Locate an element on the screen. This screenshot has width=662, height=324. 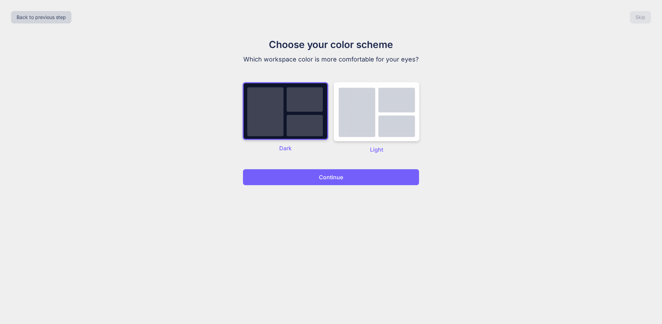
p: Light is located at coordinates (376, 149).